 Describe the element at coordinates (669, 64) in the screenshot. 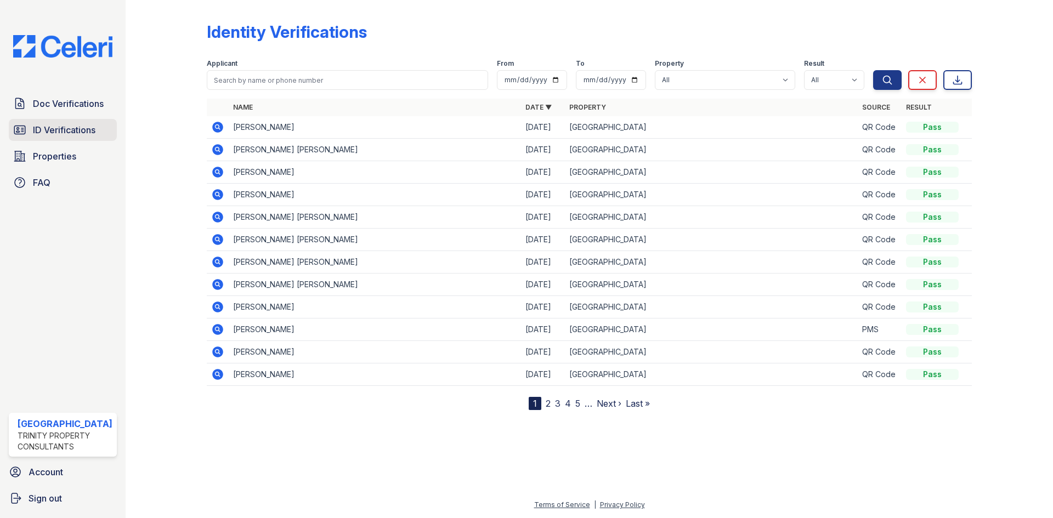

I see `label: Property` at that location.